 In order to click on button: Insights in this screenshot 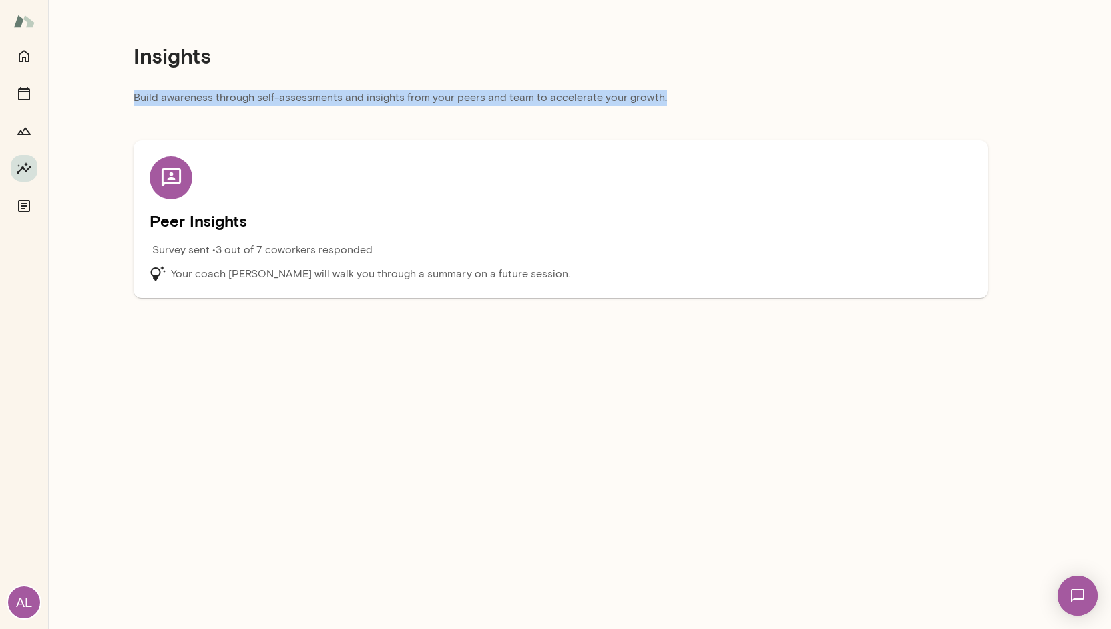, I will do `click(24, 168)`.